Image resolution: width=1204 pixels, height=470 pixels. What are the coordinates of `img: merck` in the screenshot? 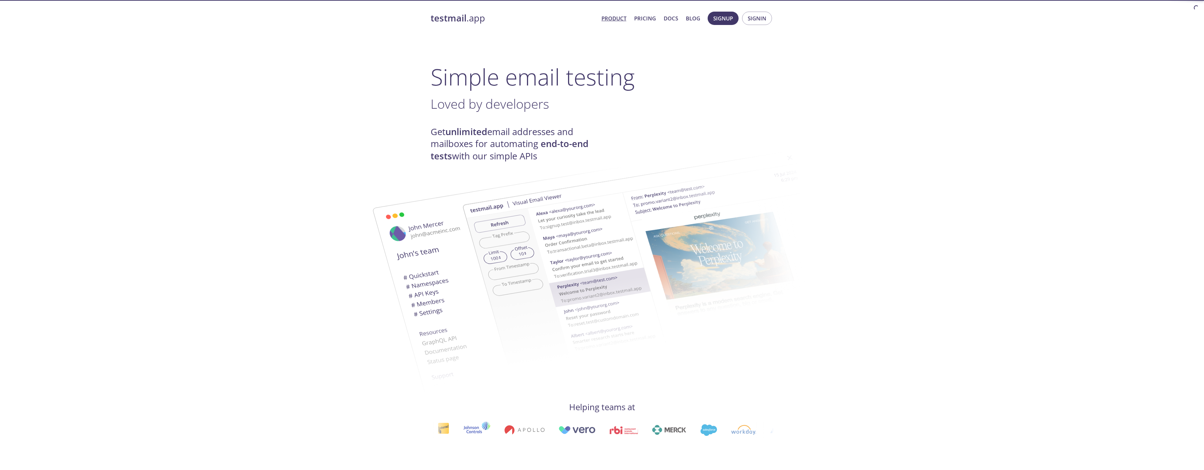 It's located at (669, 430).